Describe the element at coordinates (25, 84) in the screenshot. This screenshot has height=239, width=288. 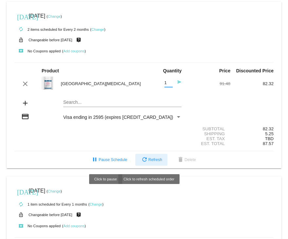
I see `mat-icon: clear` at that location.